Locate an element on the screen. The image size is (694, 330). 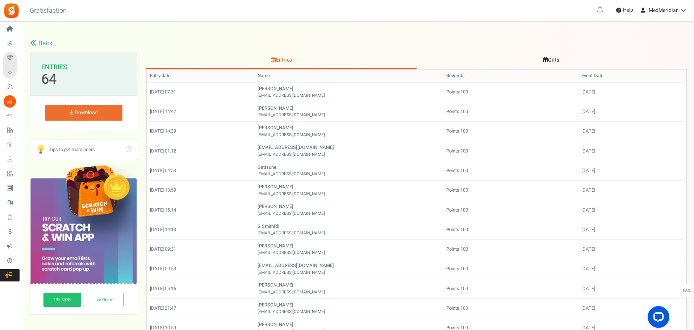
h3: Gratisfaction is located at coordinates (48, 11).